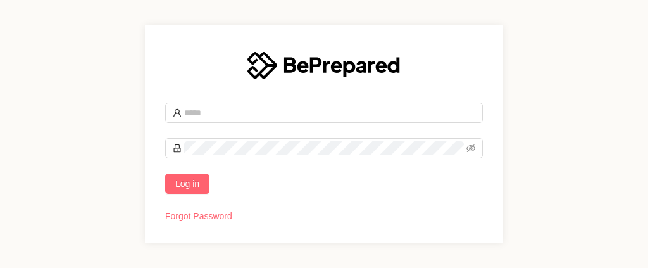  Describe the element at coordinates (177, 148) in the screenshot. I see `span: lock` at that location.